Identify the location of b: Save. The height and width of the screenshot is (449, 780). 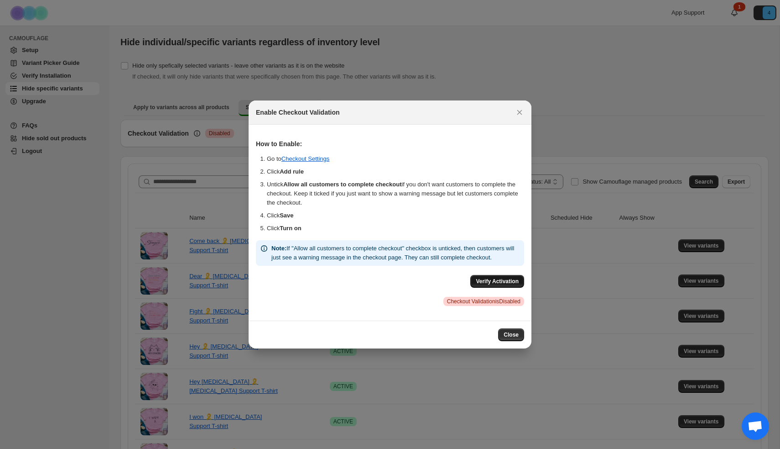
(287, 215).